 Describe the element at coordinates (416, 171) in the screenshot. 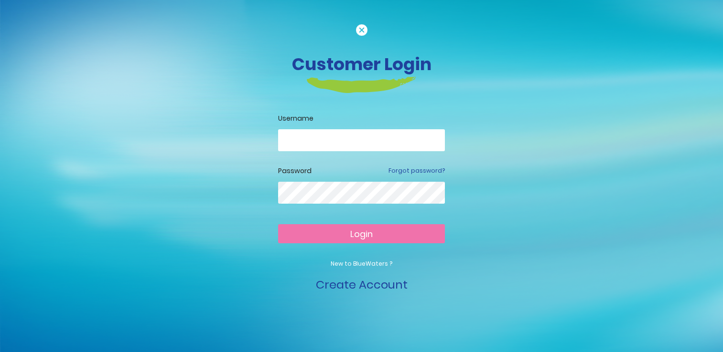

I see `a: Forgot password?` at that location.